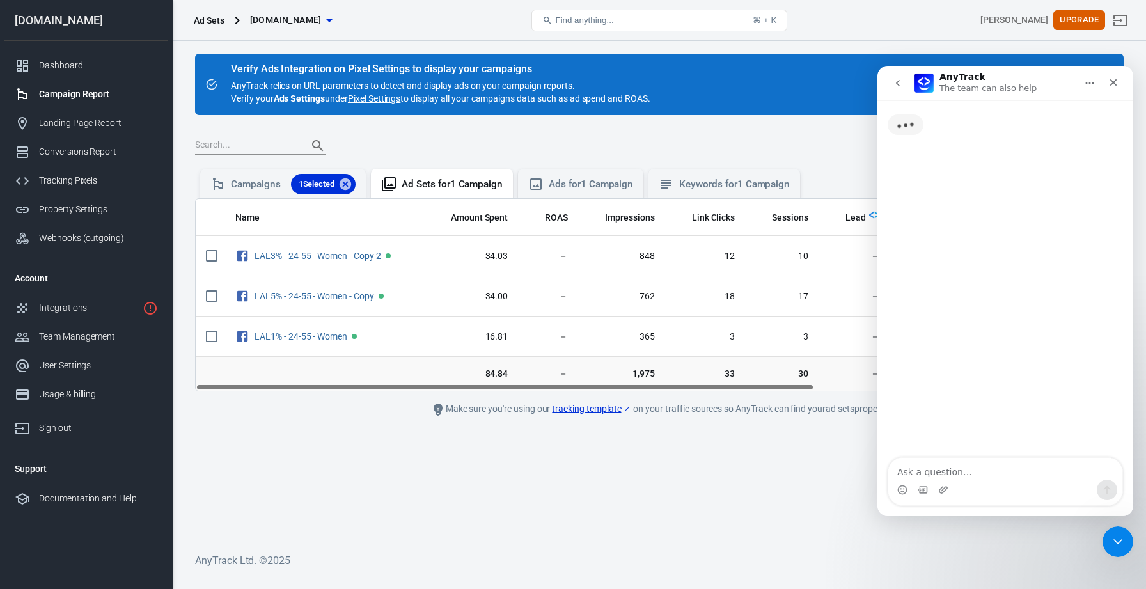 This screenshot has width=1146, height=589. What do you see at coordinates (621, 256) in the screenshot?
I see `span: 848` at bounding box center [621, 256].